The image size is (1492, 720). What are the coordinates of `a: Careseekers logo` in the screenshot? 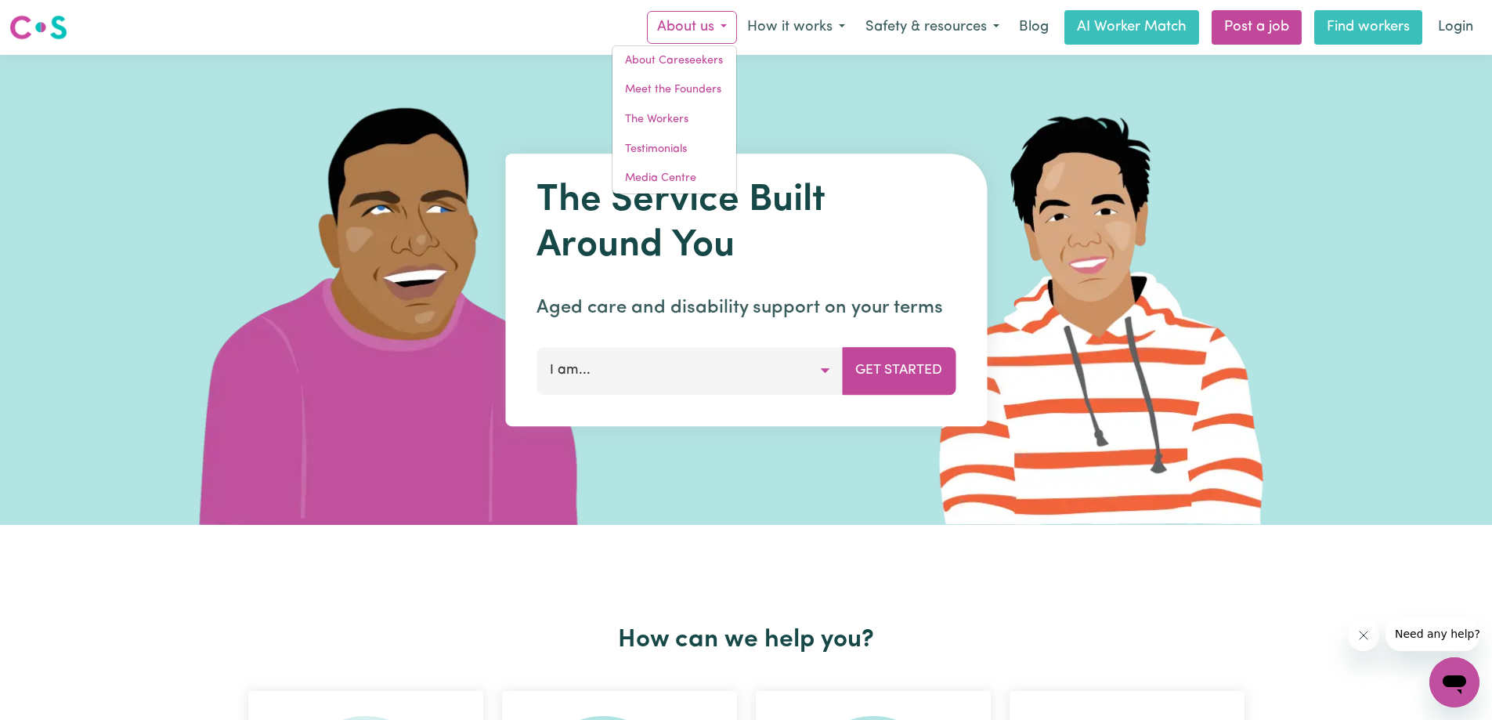 It's located at (38, 27).